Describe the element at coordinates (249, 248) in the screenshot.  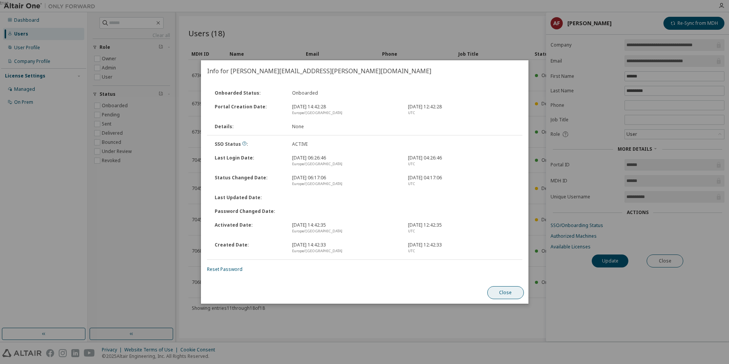
I see `div: Created Date :` at that location.